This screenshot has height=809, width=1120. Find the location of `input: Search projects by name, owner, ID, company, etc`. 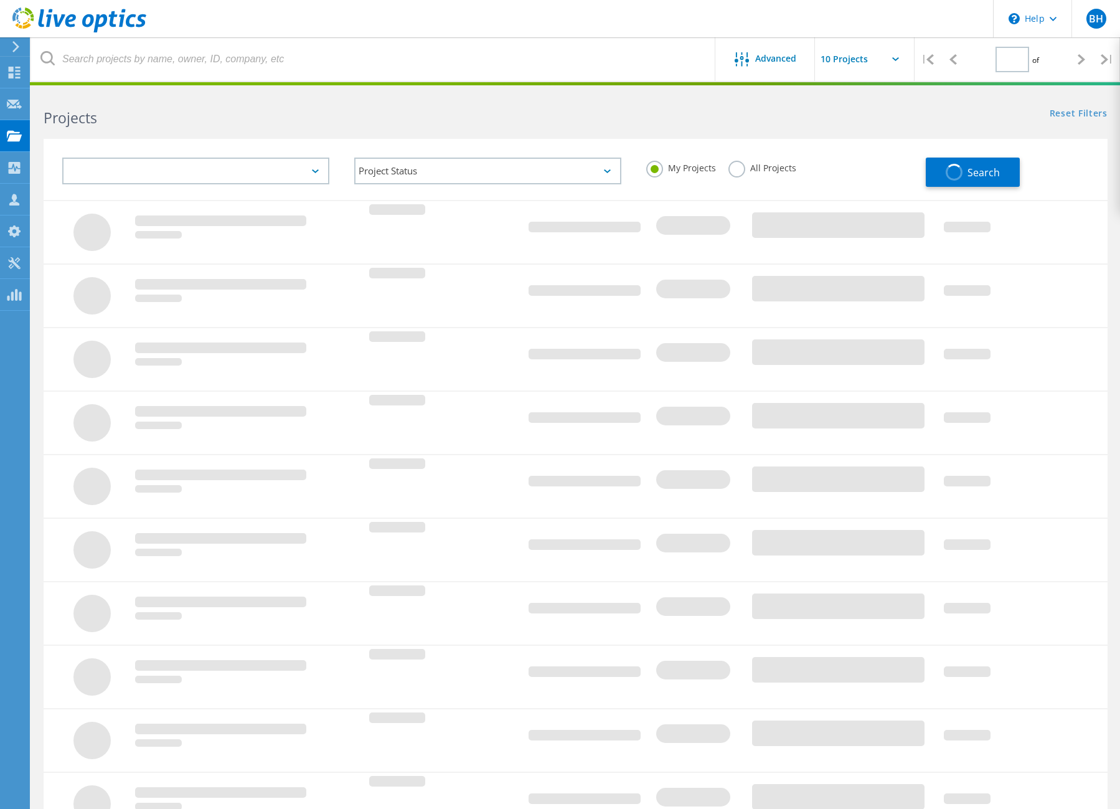

input: Search projects by name, owner, ID, company, etc is located at coordinates (374, 59).